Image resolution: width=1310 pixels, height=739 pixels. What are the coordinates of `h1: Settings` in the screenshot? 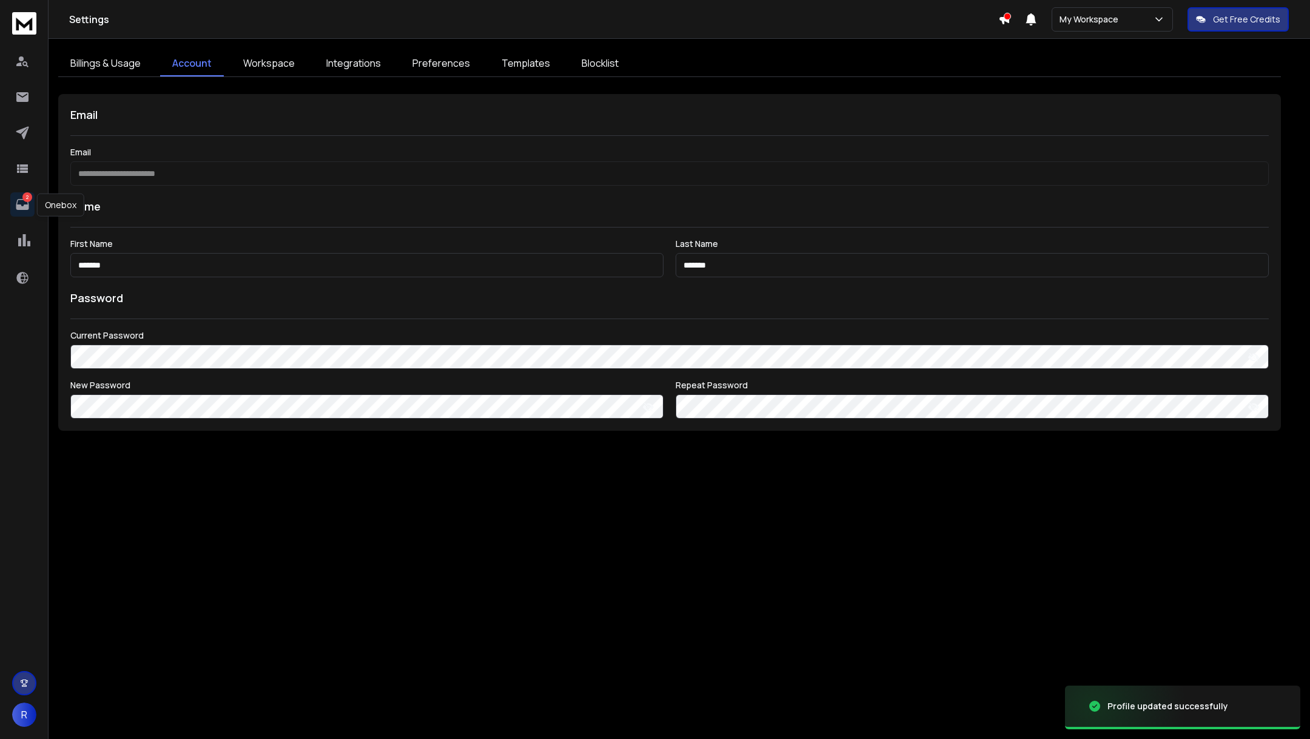 It's located at (534, 19).